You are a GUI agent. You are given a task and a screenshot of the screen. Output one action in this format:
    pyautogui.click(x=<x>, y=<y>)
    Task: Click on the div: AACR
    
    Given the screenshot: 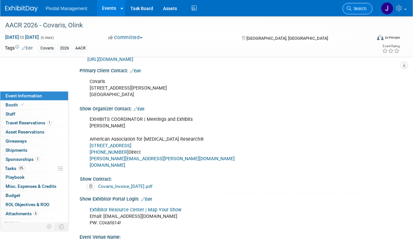 What is the action you would take?
    pyautogui.click(x=81, y=48)
    